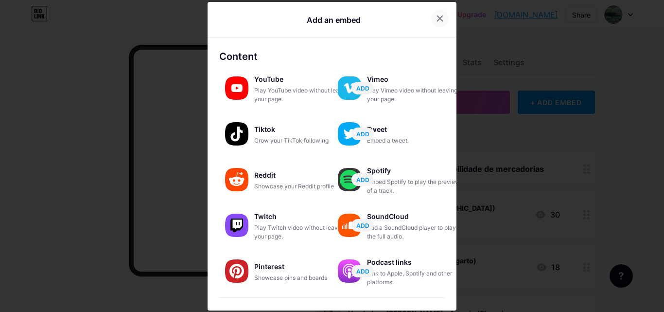 This screenshot has width=664, height=312. What do you see at coordinates (237, 225) in the screenshot?
I see `img: twitch` at bounding box center [237, 225].